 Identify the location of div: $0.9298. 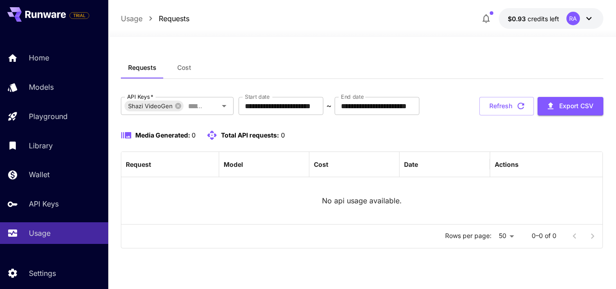
(534, 18).